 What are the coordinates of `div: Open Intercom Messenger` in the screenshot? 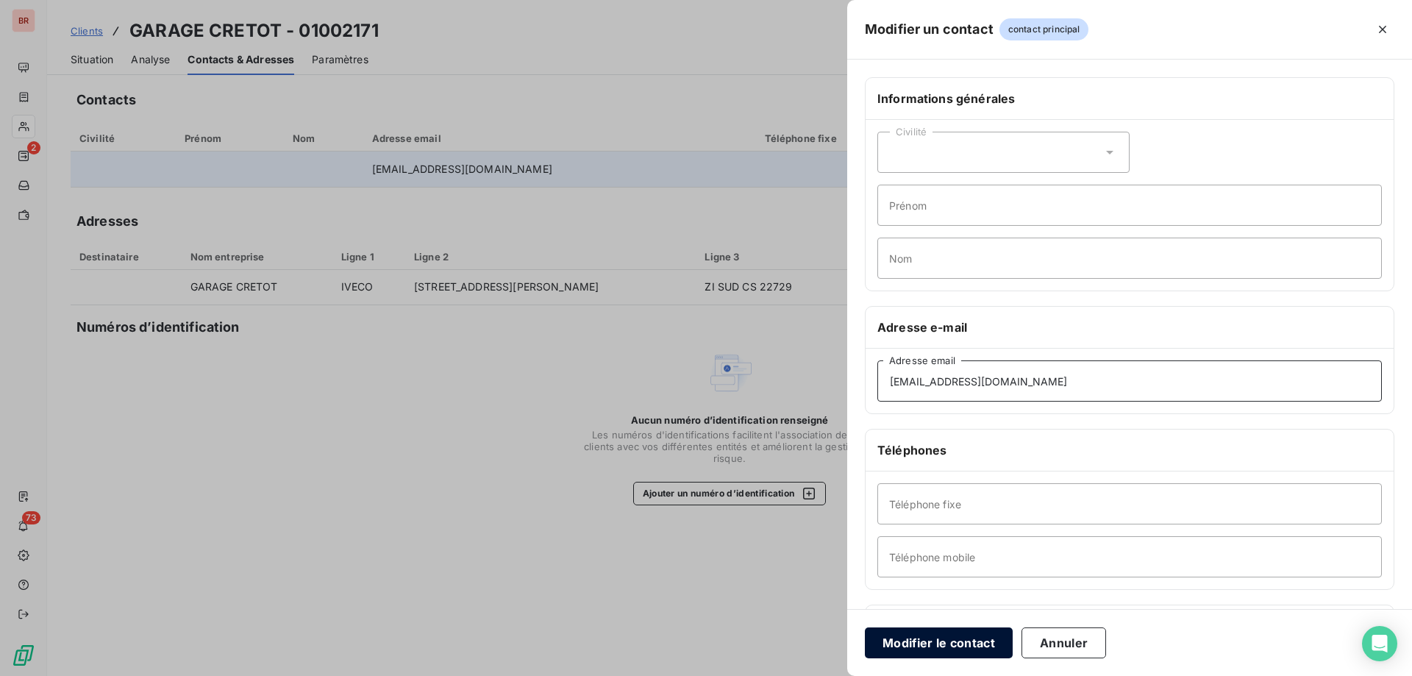 It's located at (1380, 643).